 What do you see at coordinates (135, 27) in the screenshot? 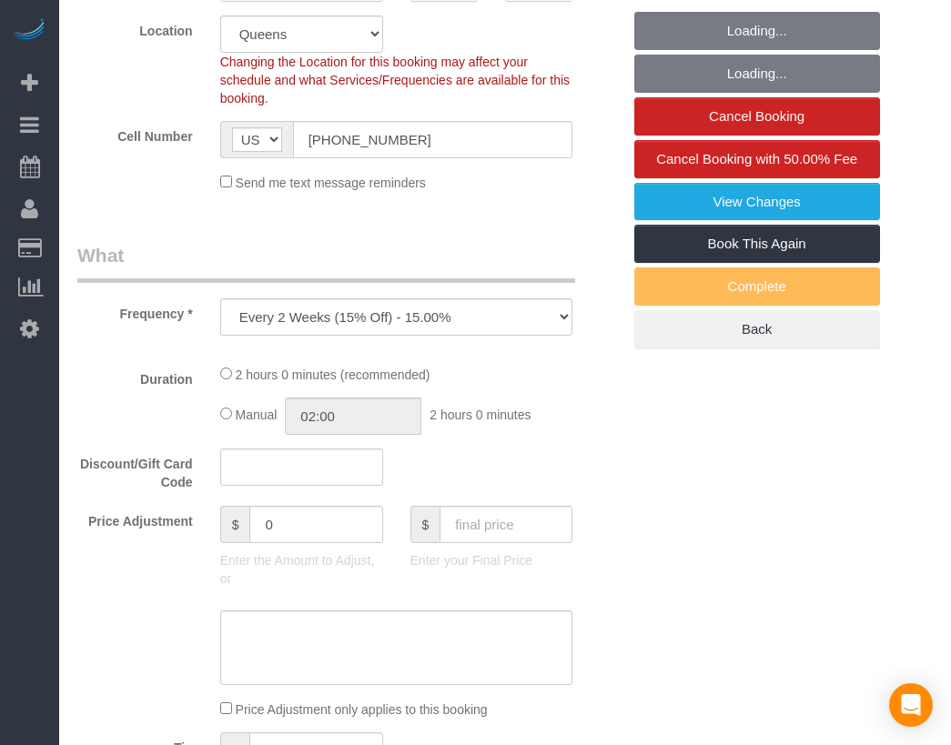
I see `label: Location` at bounding box center [135, 27].